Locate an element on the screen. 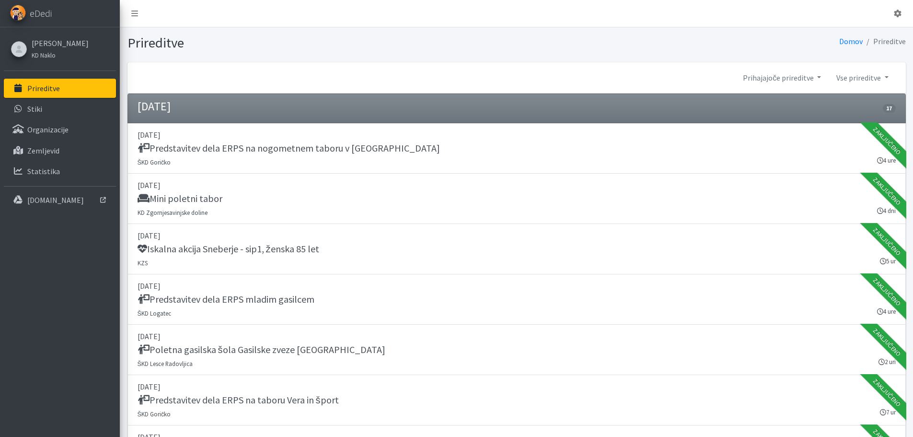 The height and width of the screenshot is (437, 913). h1: Prireditve is located at coordinates (320, 43).